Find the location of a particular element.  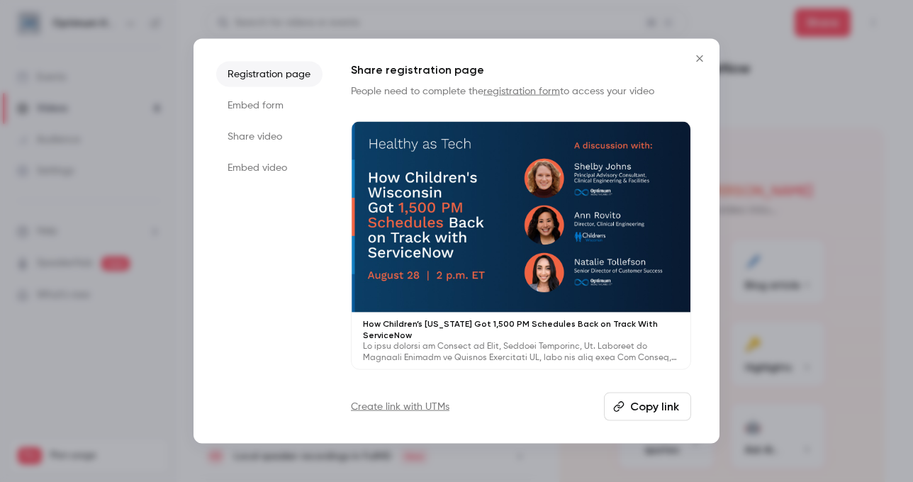

button: Close is located at coordinates (699, 59).